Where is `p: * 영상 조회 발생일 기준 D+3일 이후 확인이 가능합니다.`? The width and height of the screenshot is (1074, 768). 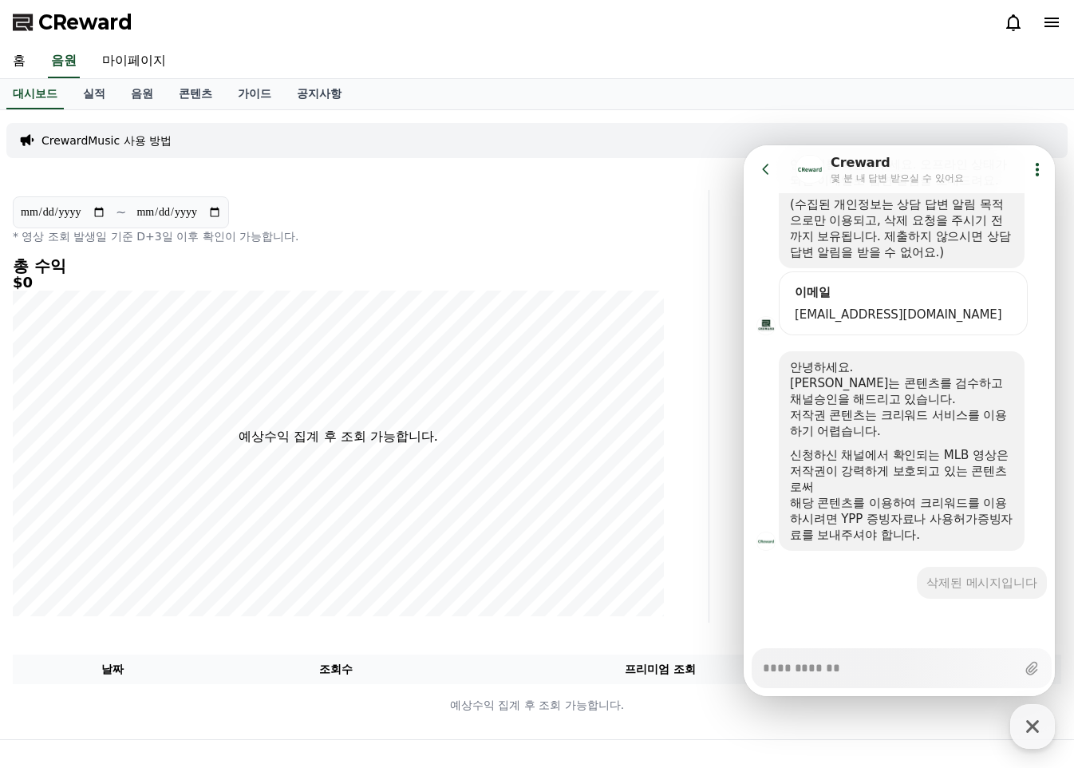
p: * 영상 조회 발생일 기준 D+3일 이후 확인이 가능합니다. is located at coordinates (338, 236).